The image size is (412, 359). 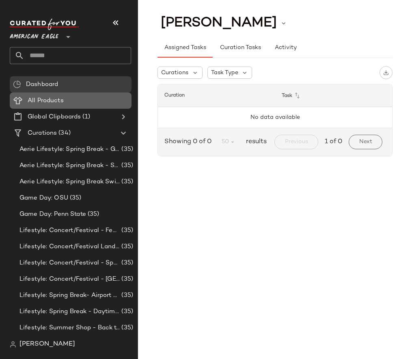 What do you see at coordinates (240, 48) in the screenshot?
I see `span: Curation Tasks` at bounding box center [240, 48].